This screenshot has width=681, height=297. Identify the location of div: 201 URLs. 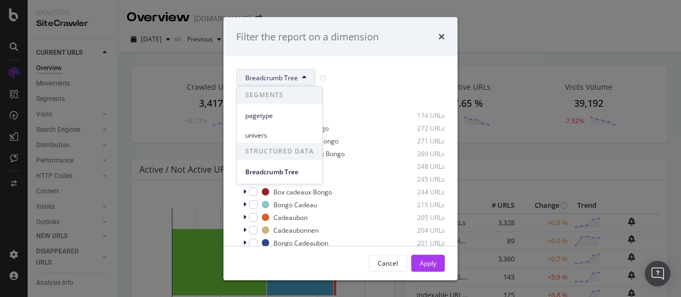
(418, 242).